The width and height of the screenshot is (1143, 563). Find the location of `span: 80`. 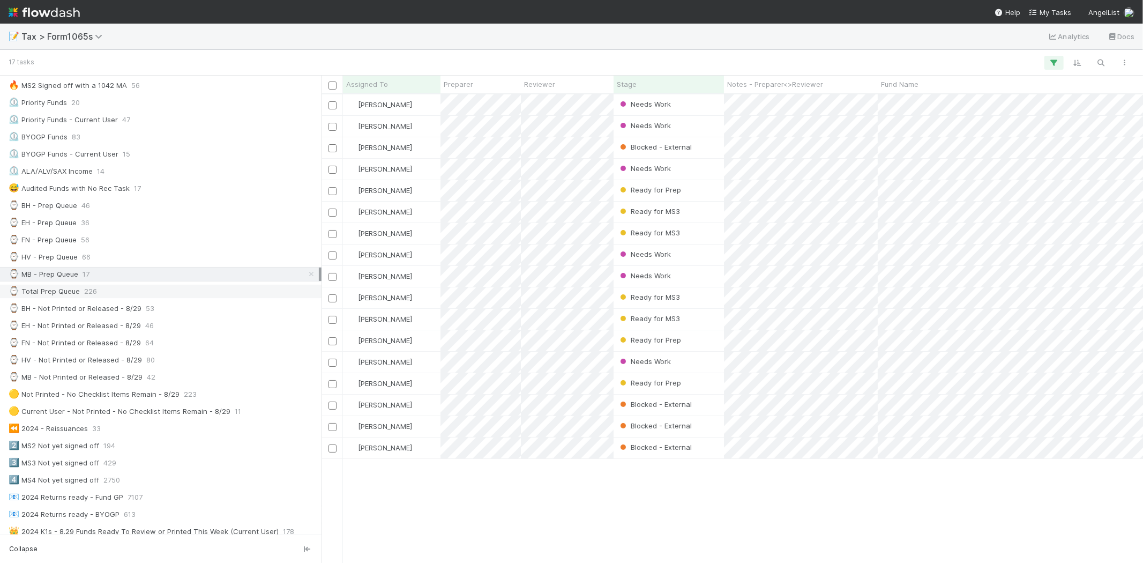

span: 80 is located at coordinates (151, 360).